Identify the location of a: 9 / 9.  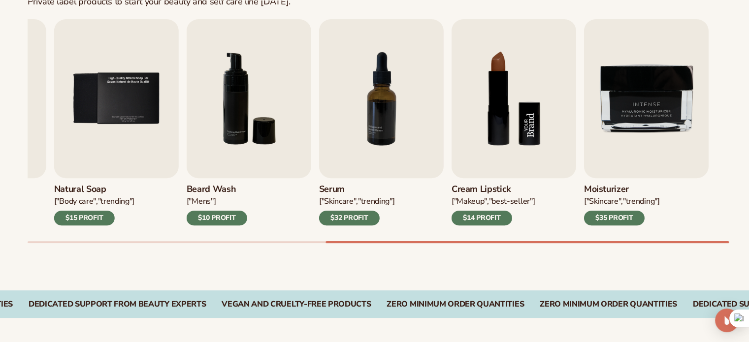
(646, 122).